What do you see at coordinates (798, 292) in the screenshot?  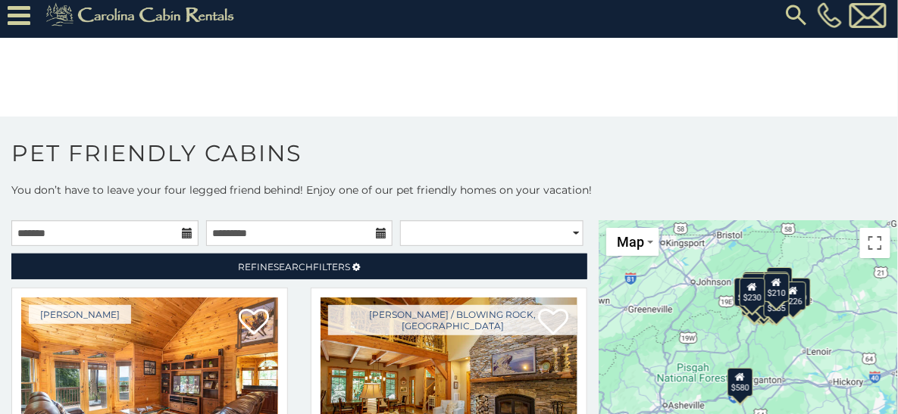 I see `div: $930` at bounding box center [798, 292].